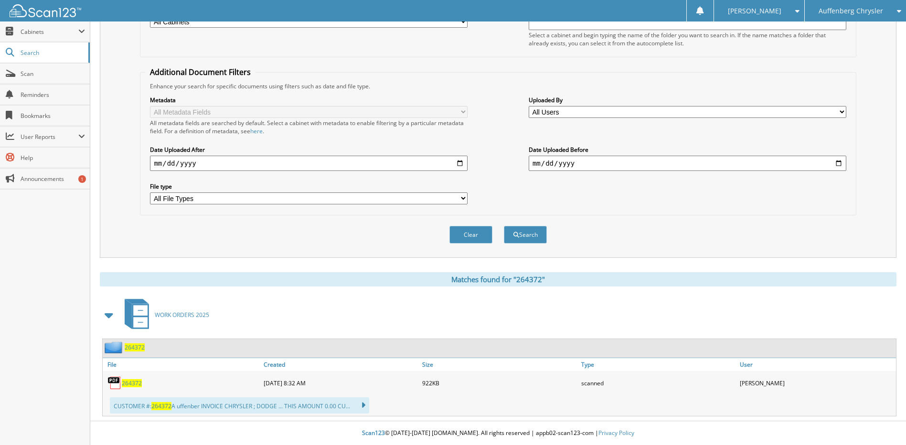 The image size is (906, 445). Describe the element at coordinates (498, 279) in the screenshot. I see `div: Matches found for "264372"` at that location.